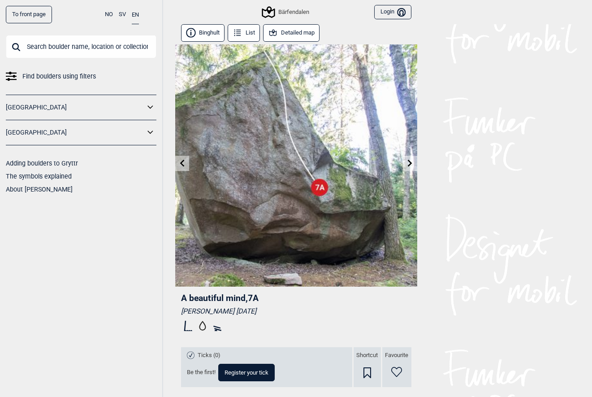 The height and width of the screenshot is (397, 592). I want to click on button: List, so click(244, 33).